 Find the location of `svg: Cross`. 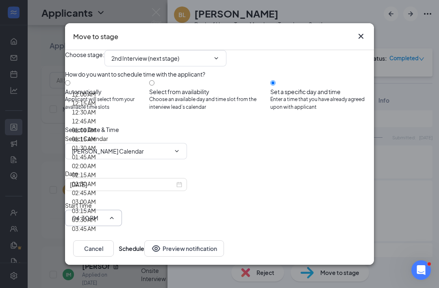

svg: Cross is located at coordinates (361, 36).